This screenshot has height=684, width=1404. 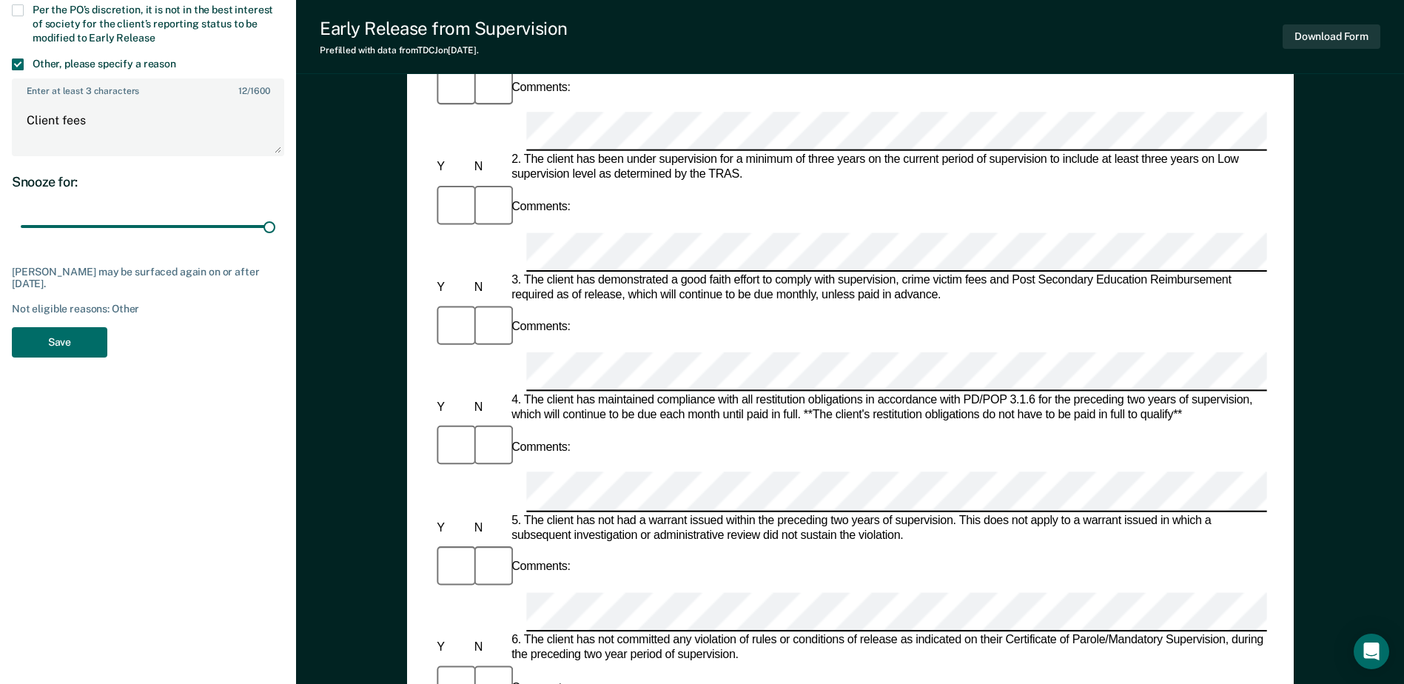 What do you see at coordinates (888, 168) in the screenshot?
I see `div: 2. The client has been under supervision for a minimum of three years on the current period of su...` at bounding box center [888, 168].